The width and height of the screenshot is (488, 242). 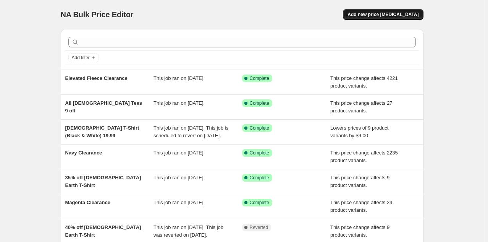 I want to click on span: Reverted, so click(x=259, y=227).